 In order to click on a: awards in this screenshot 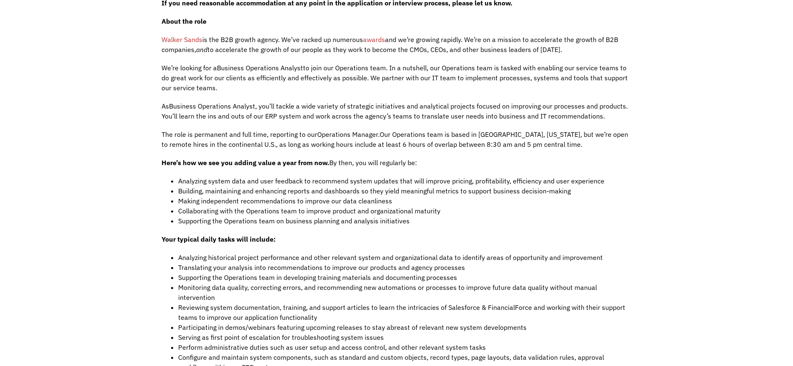, I will do `click(374, 40)`.